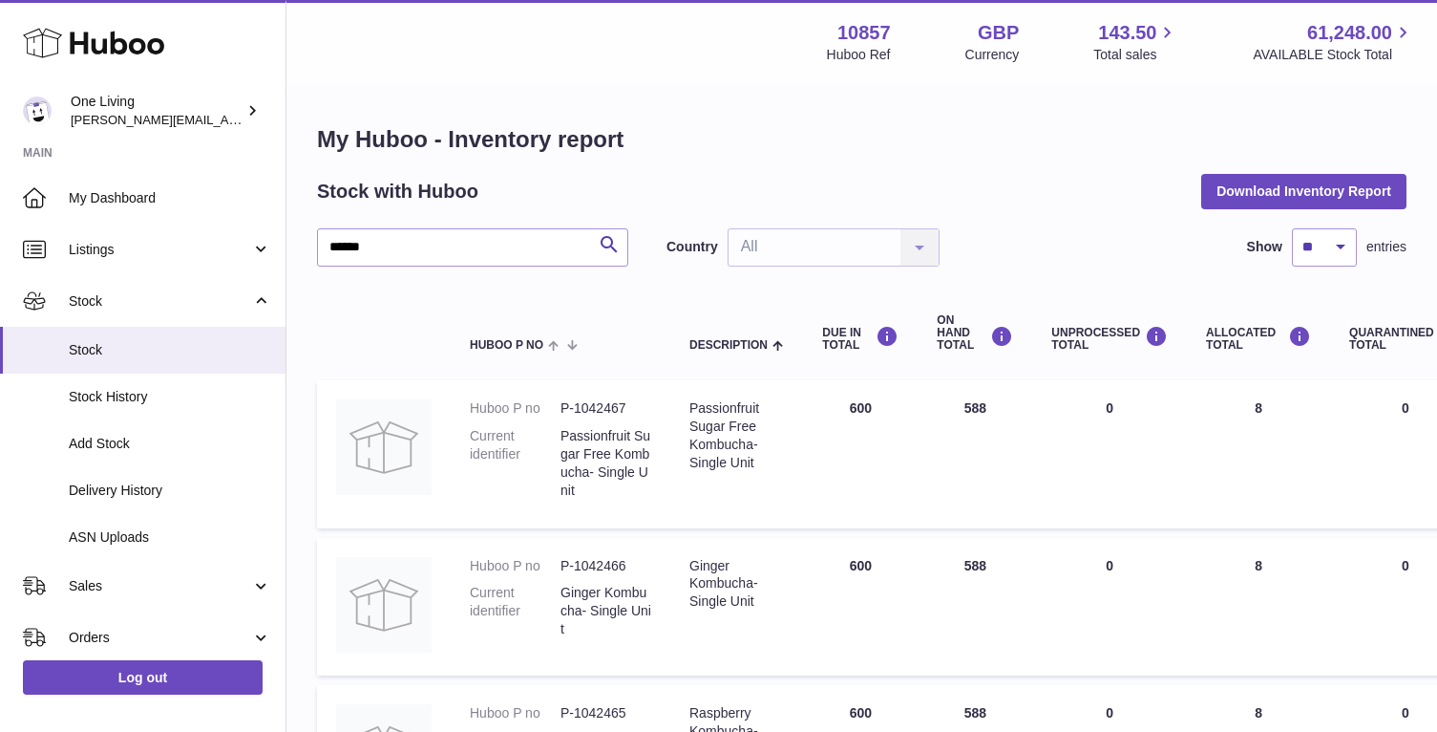  What do you see at coordinates (864, 32) in the screenshot?
I see `strong: 10857` at bounding box center [864, 32].